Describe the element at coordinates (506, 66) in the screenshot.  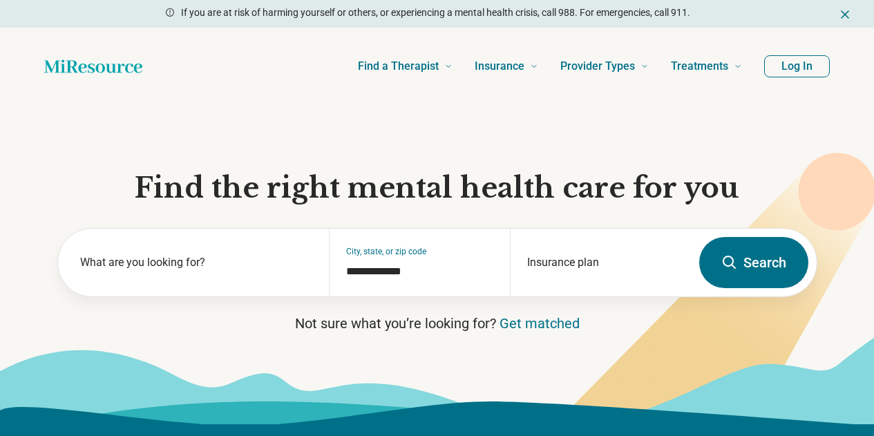
I see `a: Insurance` at that location.